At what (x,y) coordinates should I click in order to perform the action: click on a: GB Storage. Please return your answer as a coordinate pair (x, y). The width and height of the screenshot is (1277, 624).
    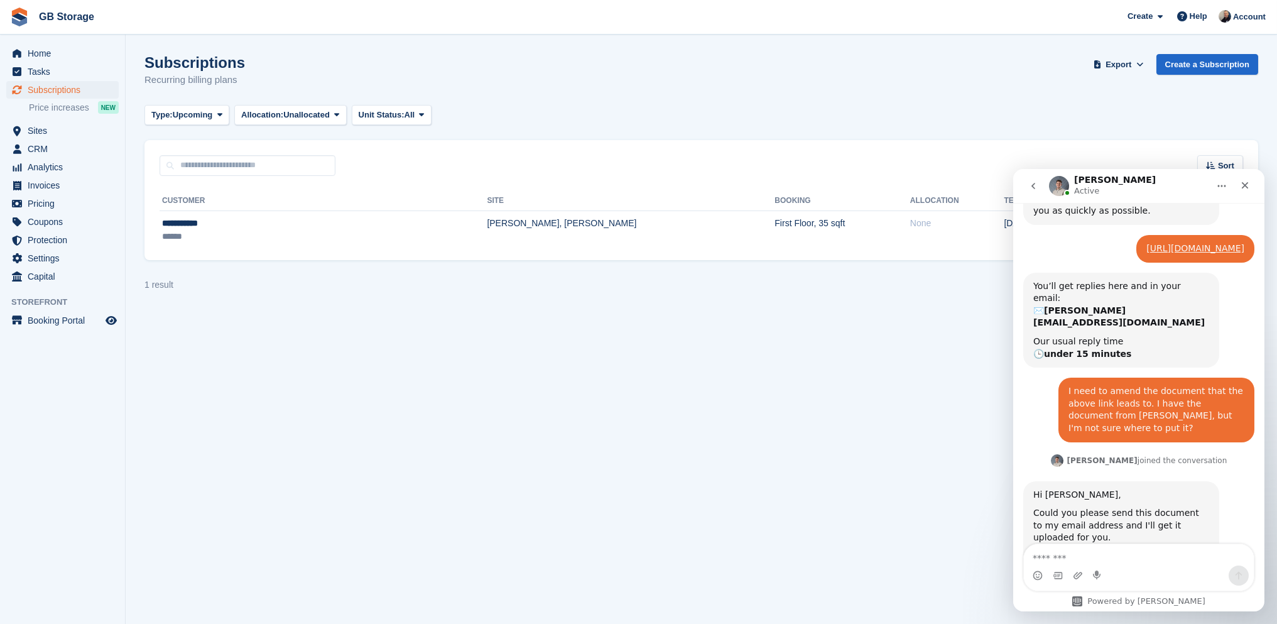
    Looking at the image, I should click on (67, 16).